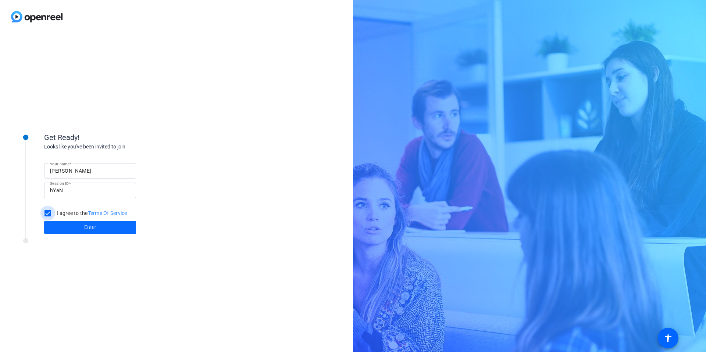  What do you see at coordinates (90, 227) in the screenshot?
I see `span: Enter` at bounding box center [90, 227].